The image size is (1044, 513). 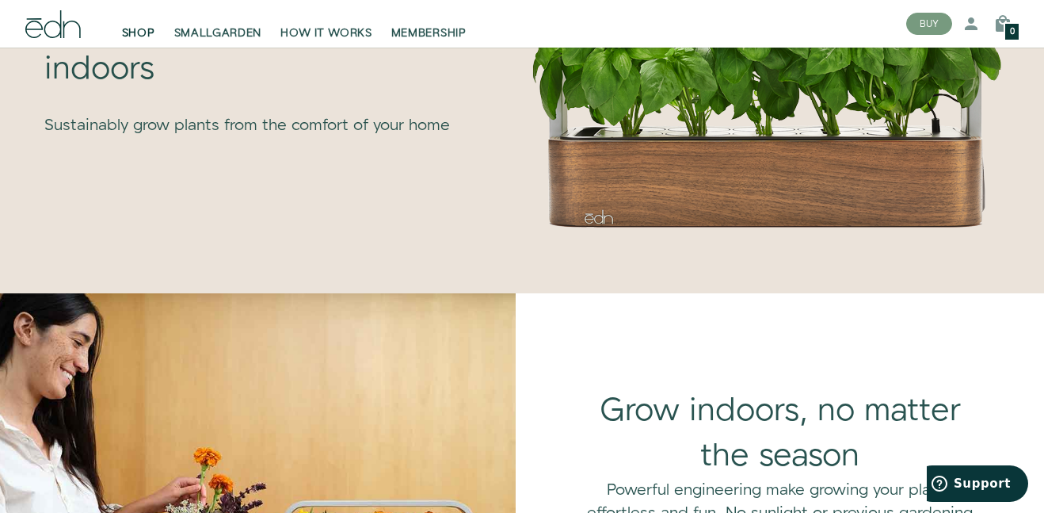 I want to click on div: Sign out, so click(x=522, y=85).